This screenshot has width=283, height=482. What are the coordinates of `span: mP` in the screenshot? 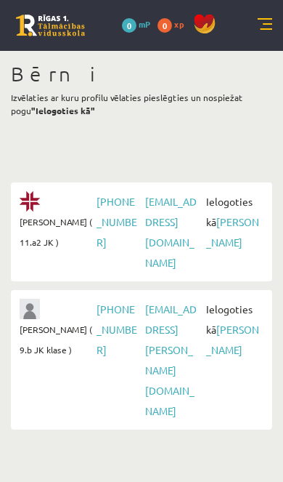 It's located at (145, 24).